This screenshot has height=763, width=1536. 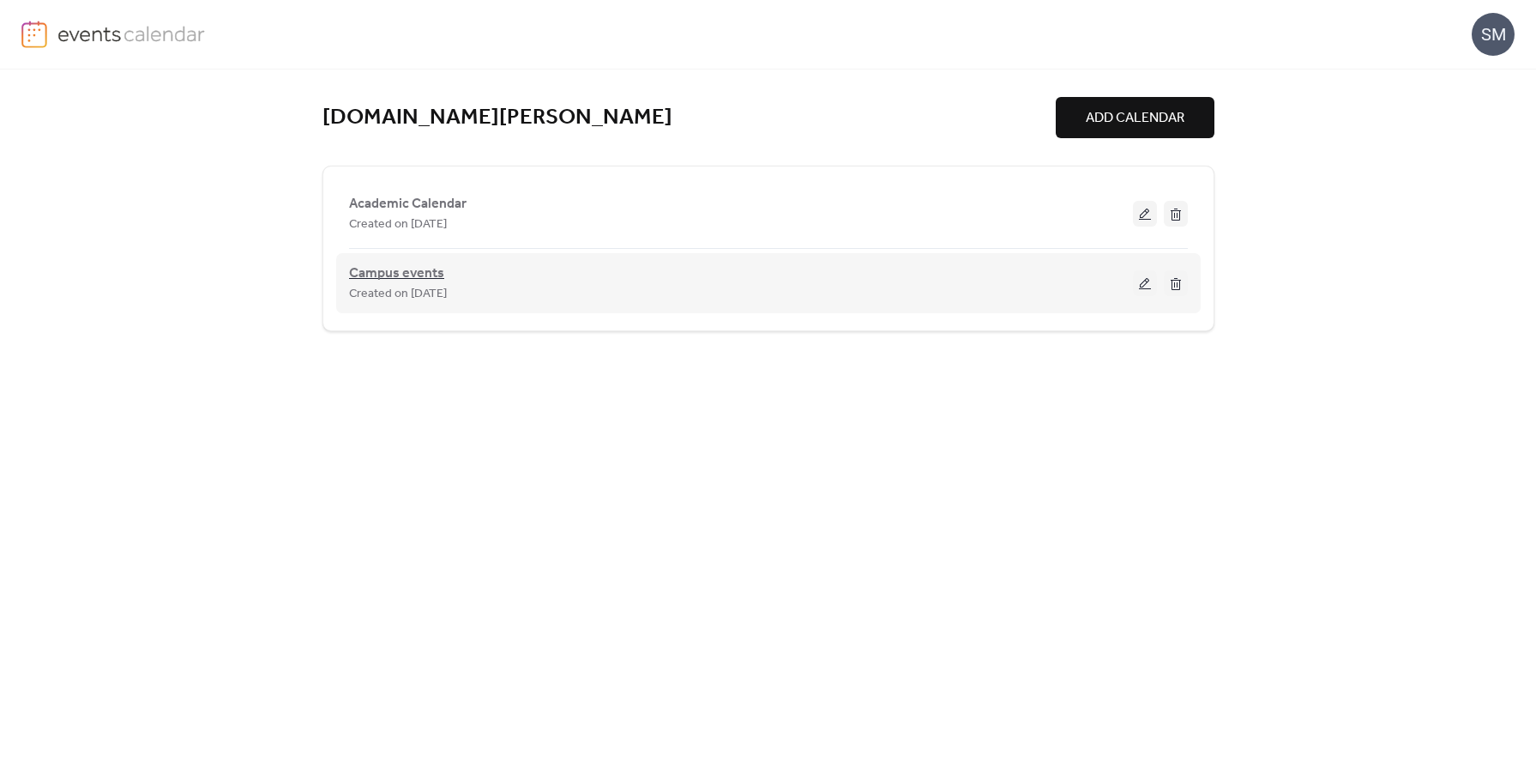 I want to click on a: Academic Calendar, so click(x=407, y=203).